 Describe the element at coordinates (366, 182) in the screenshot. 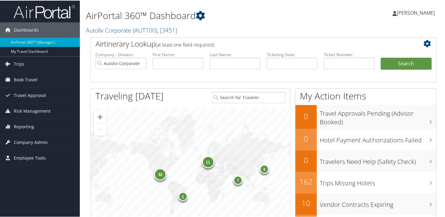

I see `a: 162Trips Missing Hotels` at that location.